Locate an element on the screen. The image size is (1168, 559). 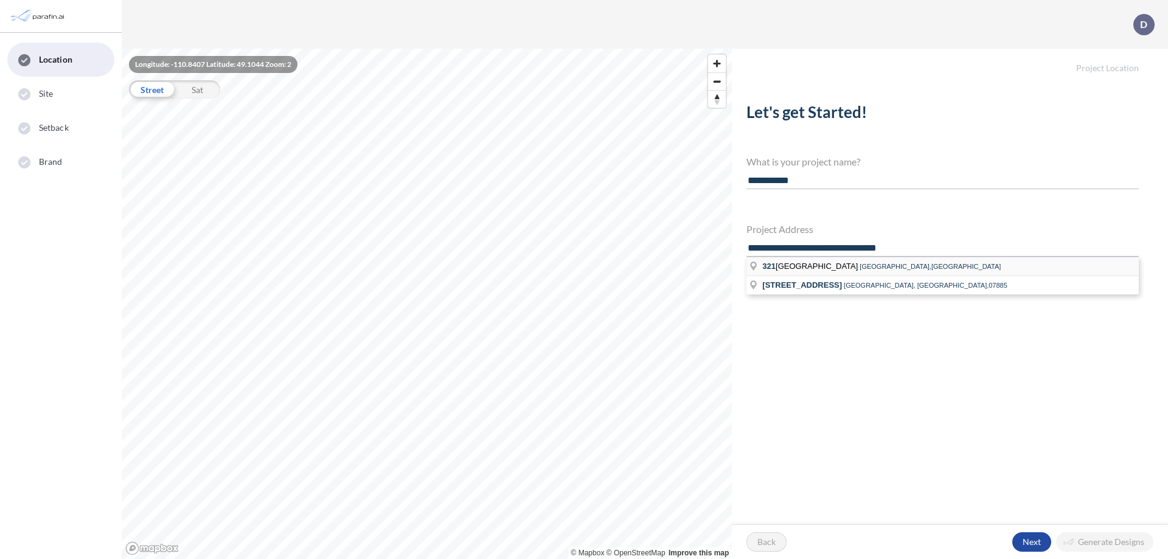
span: Zoom out is located at coordinates (717, 82).